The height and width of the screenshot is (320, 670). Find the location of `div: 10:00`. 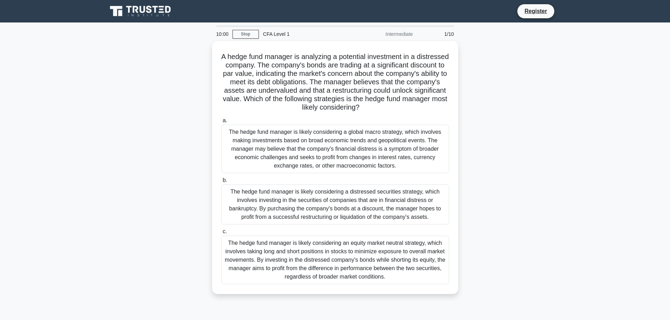

div: 10:00 is located at coordinates (222, 34).